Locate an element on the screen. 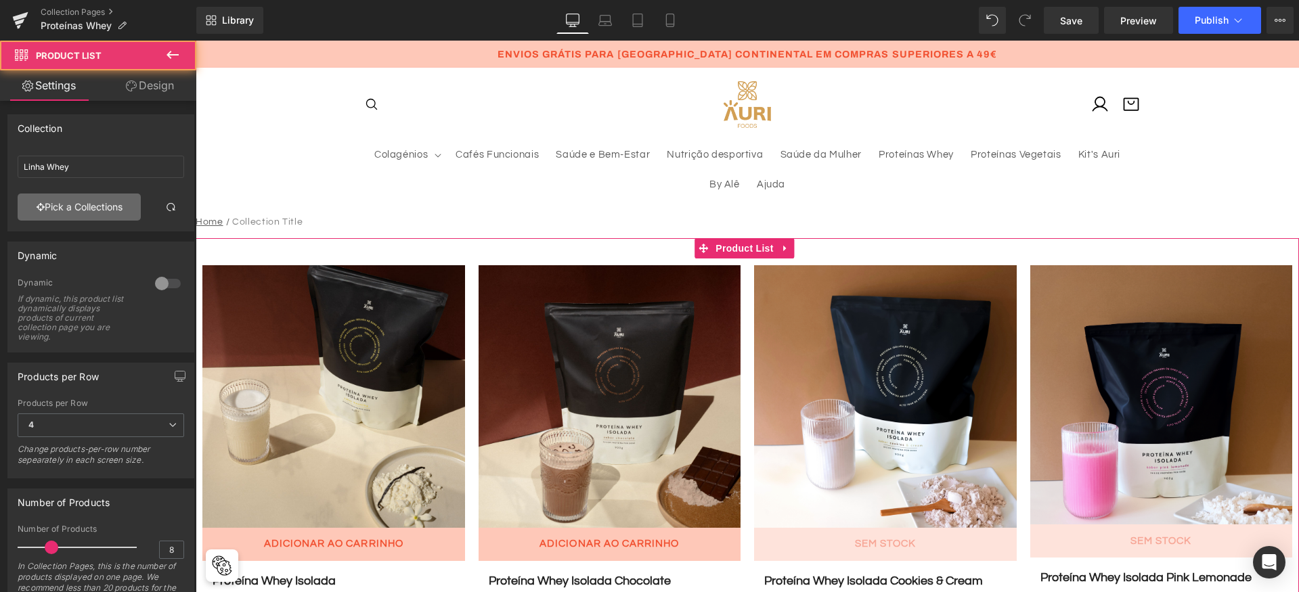 This screenshot has width=1299, height=592. span: Kit's Auri is located at coordinates (904, 114).